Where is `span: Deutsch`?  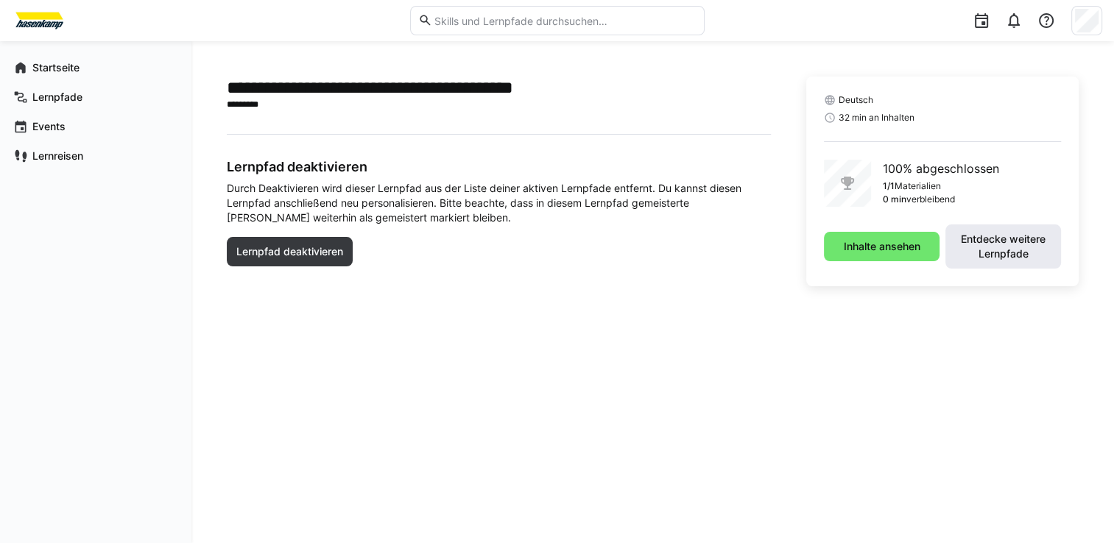
span: Deutsch is located at coordinates (856, 100).